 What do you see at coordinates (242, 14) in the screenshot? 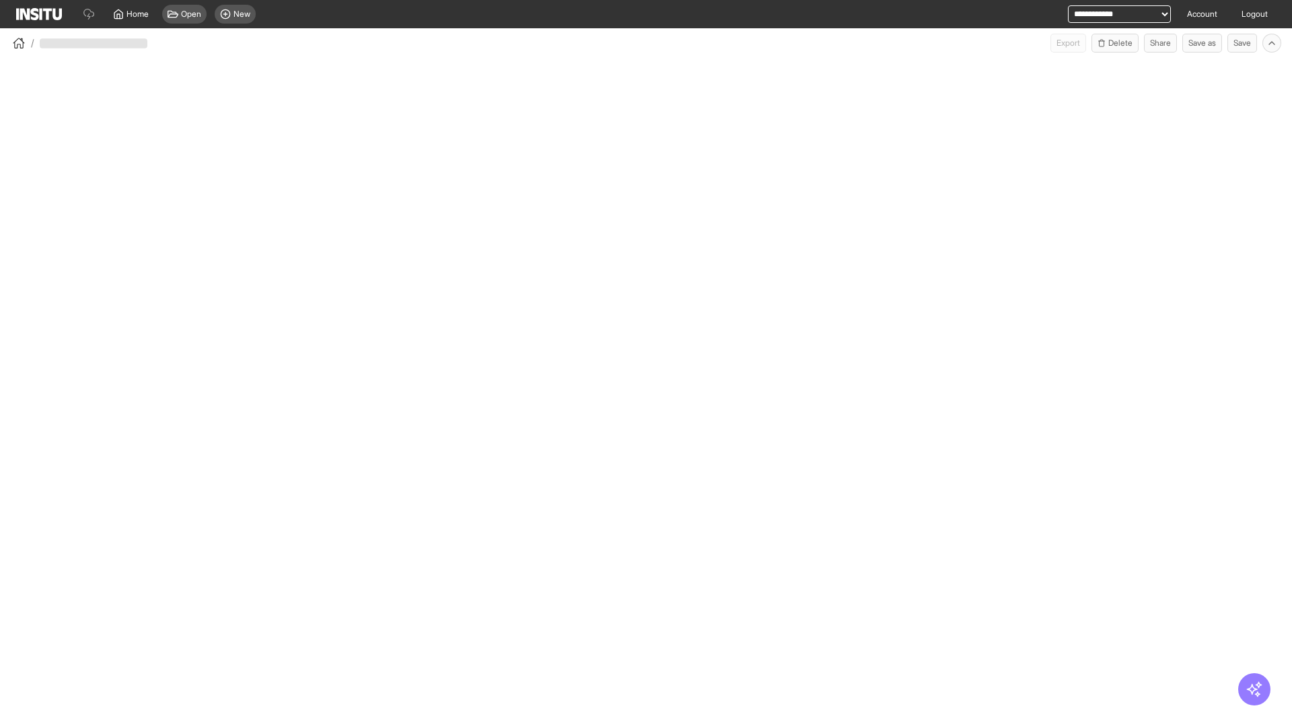
I see `span: New` at bounding box center [242, 14].